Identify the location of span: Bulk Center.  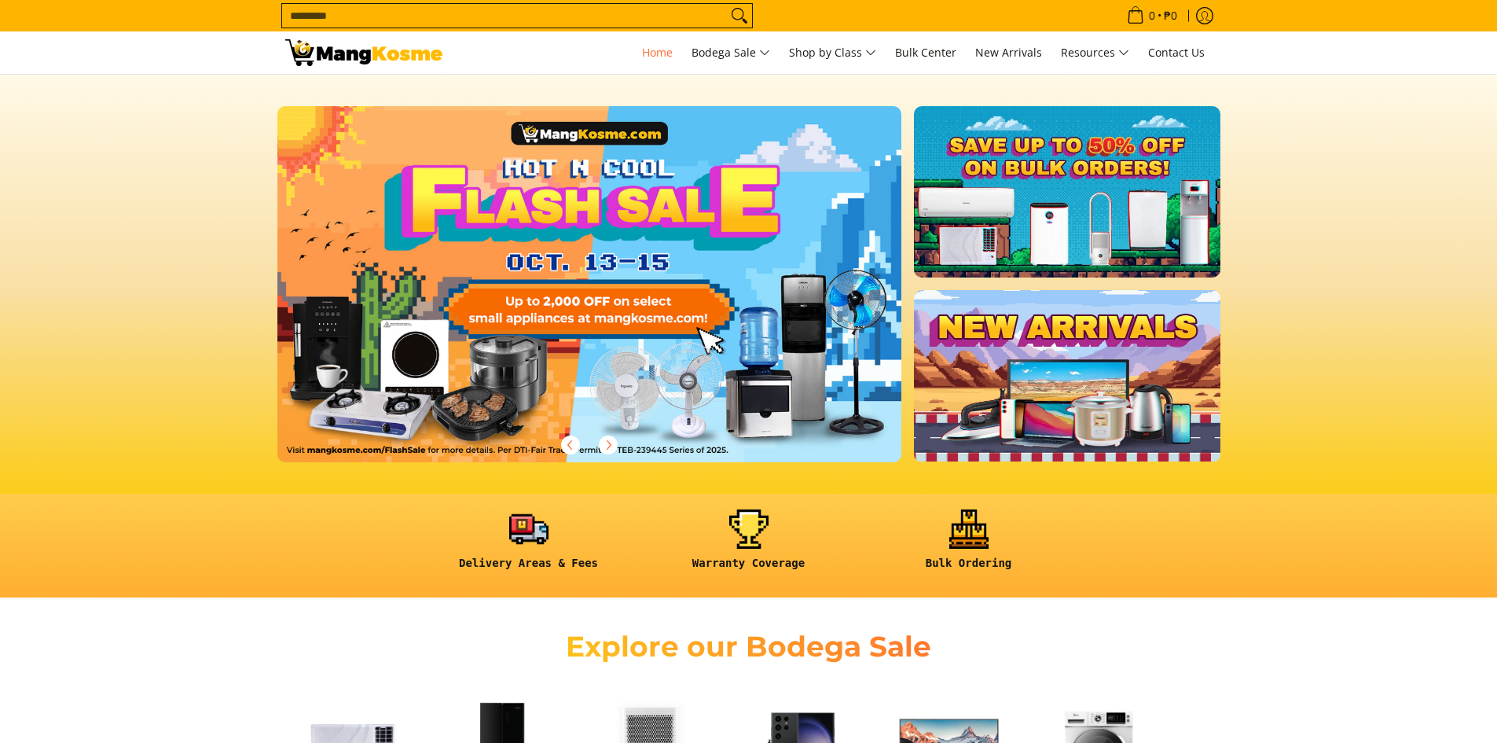
(926, 52).